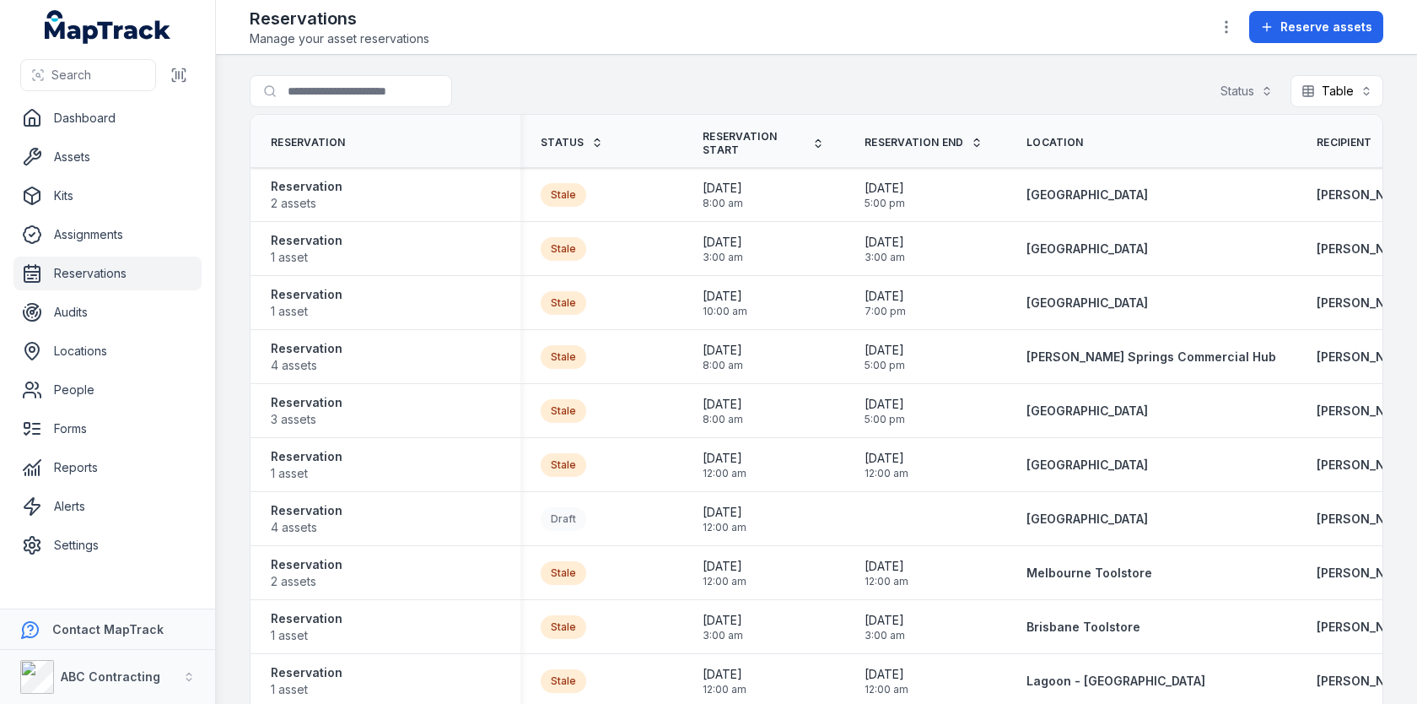  What do you see at coordinates (107, 118) in the screenshot?
I see `a: Dashboard` at bounding box center [107, 118].